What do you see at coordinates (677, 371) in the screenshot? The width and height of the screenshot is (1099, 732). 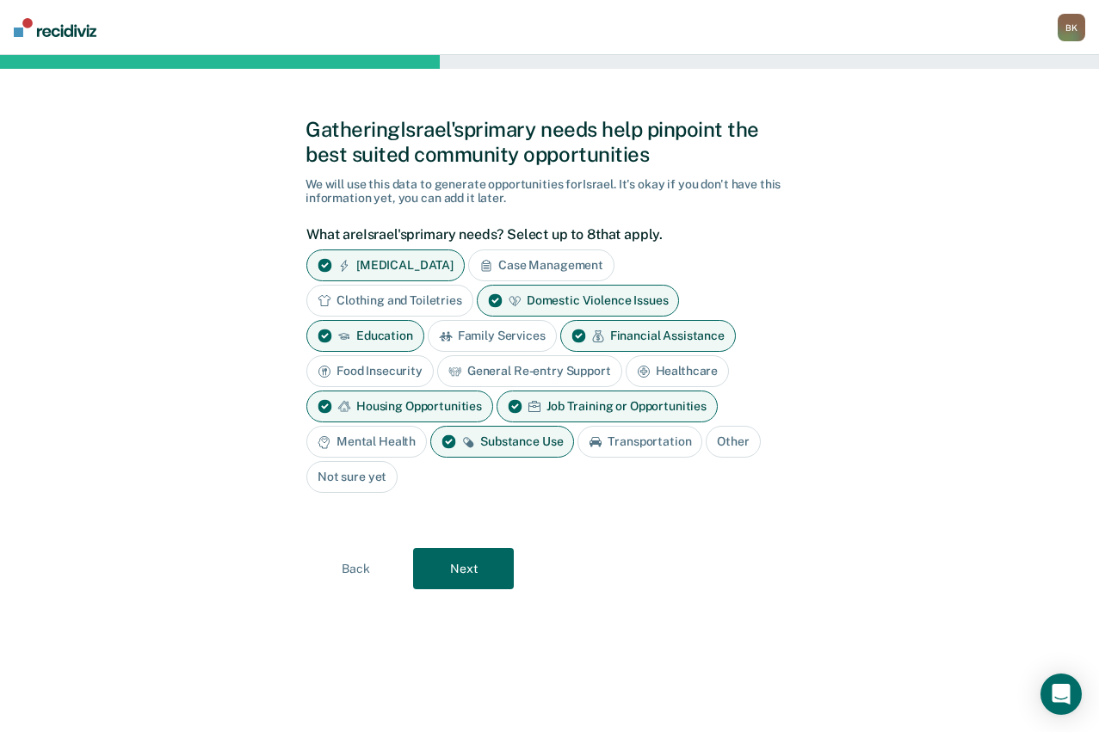 I see `div: Healthcare` at bounding box center [677, 371].